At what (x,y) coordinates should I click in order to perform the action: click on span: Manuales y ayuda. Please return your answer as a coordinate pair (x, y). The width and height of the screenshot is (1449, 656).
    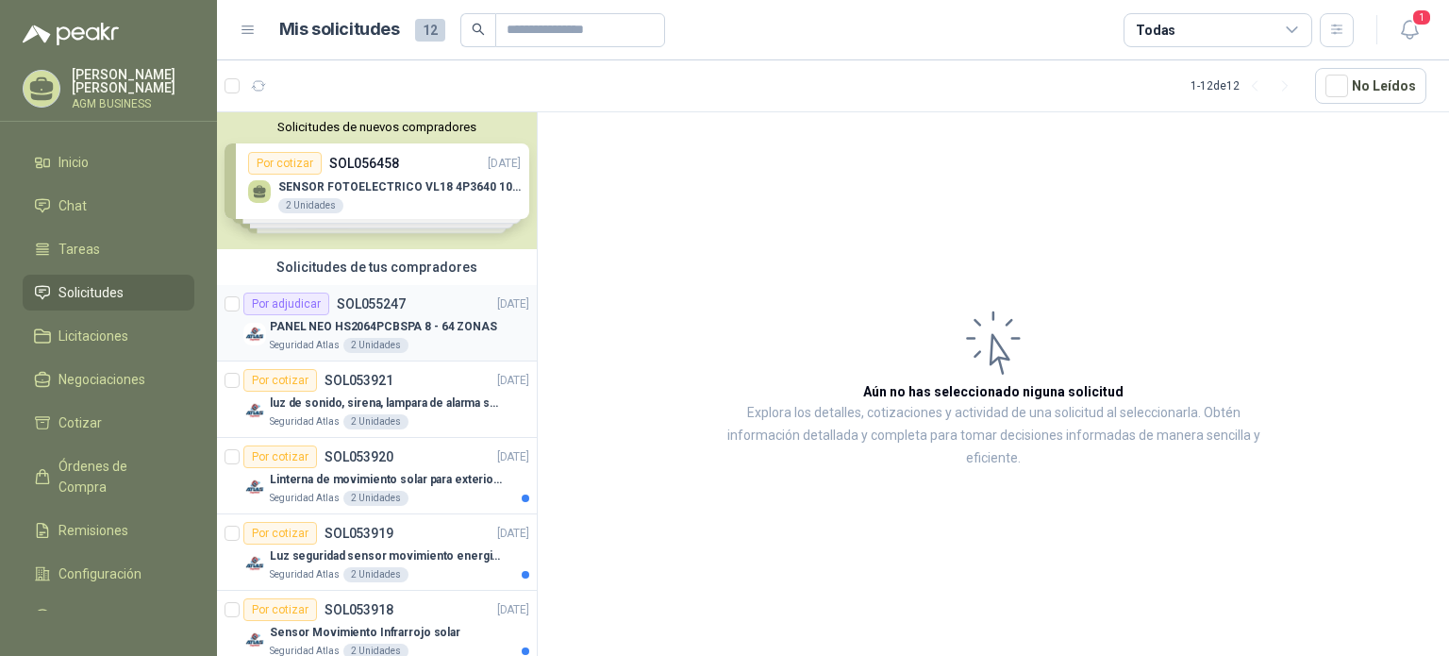
    Looking at the image, I should click on (112, 617).